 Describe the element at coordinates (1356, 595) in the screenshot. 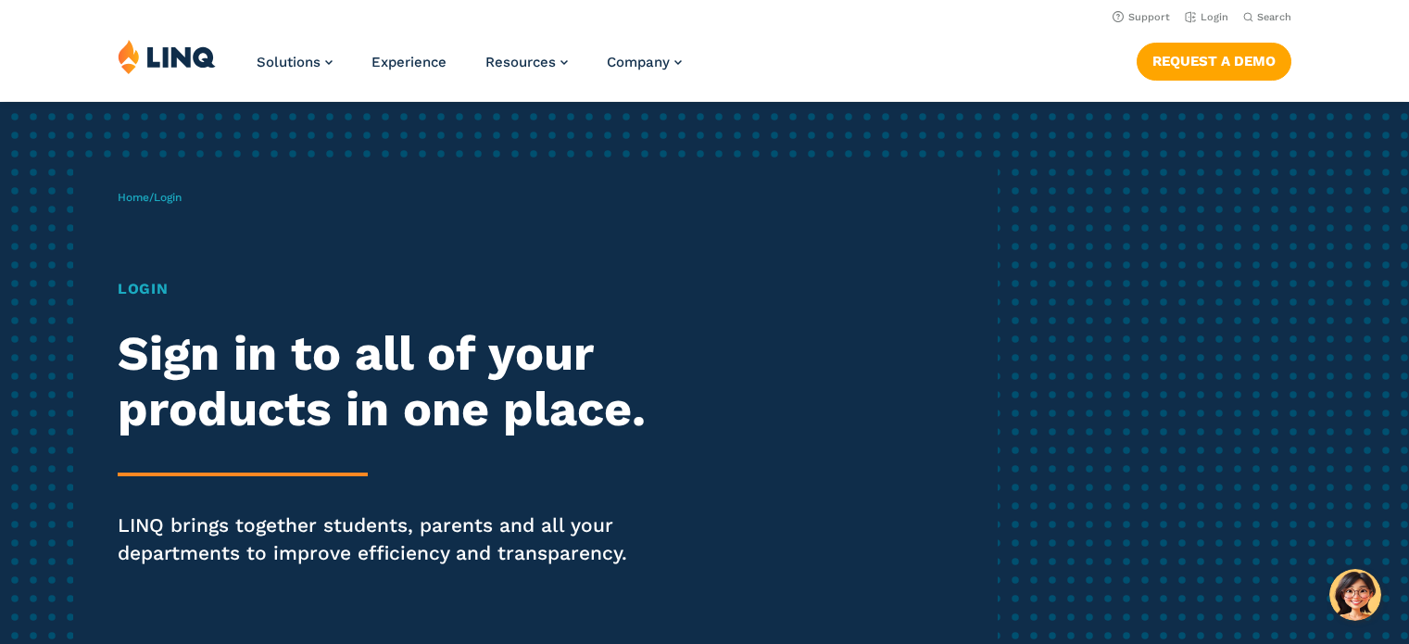

I see `button: Hello, have a question? Let’s chat.` at that location.